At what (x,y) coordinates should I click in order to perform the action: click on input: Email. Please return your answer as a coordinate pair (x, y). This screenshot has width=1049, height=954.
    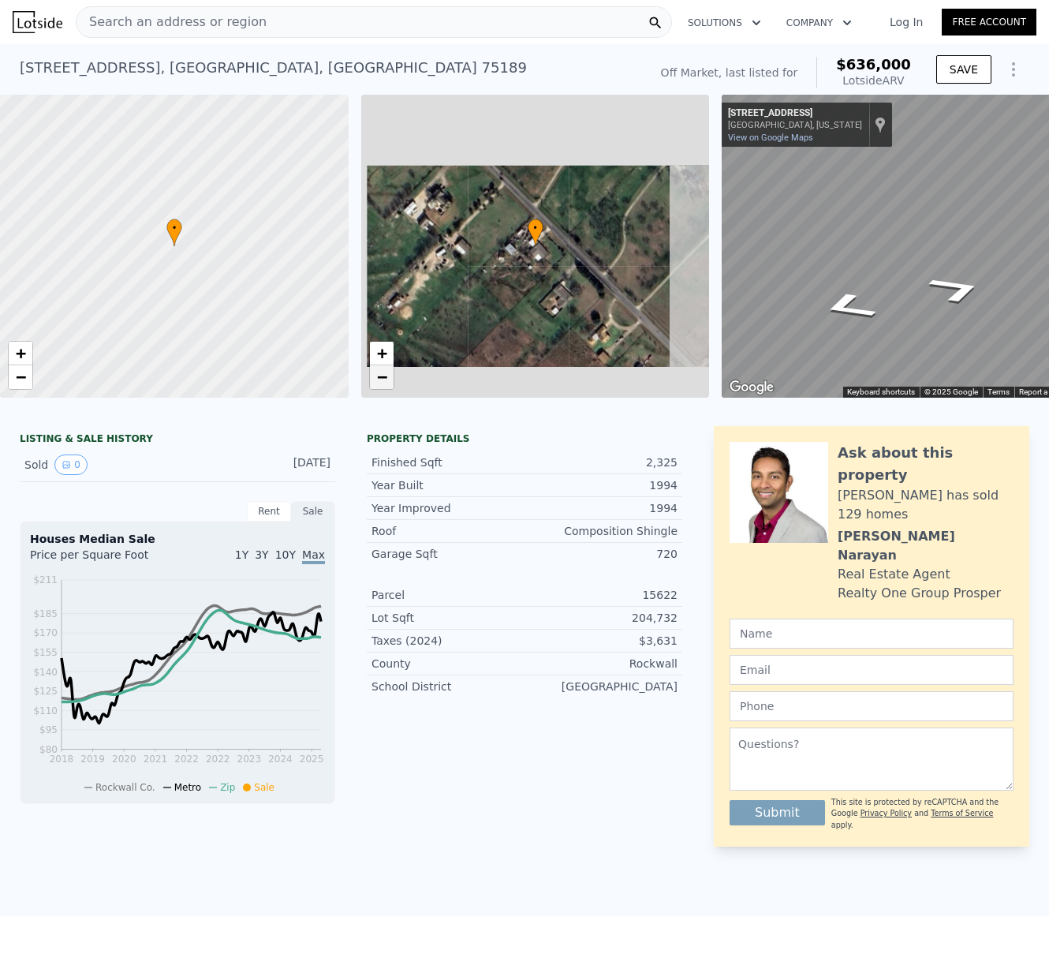
    Looking at the image, I should click on (872, 670).